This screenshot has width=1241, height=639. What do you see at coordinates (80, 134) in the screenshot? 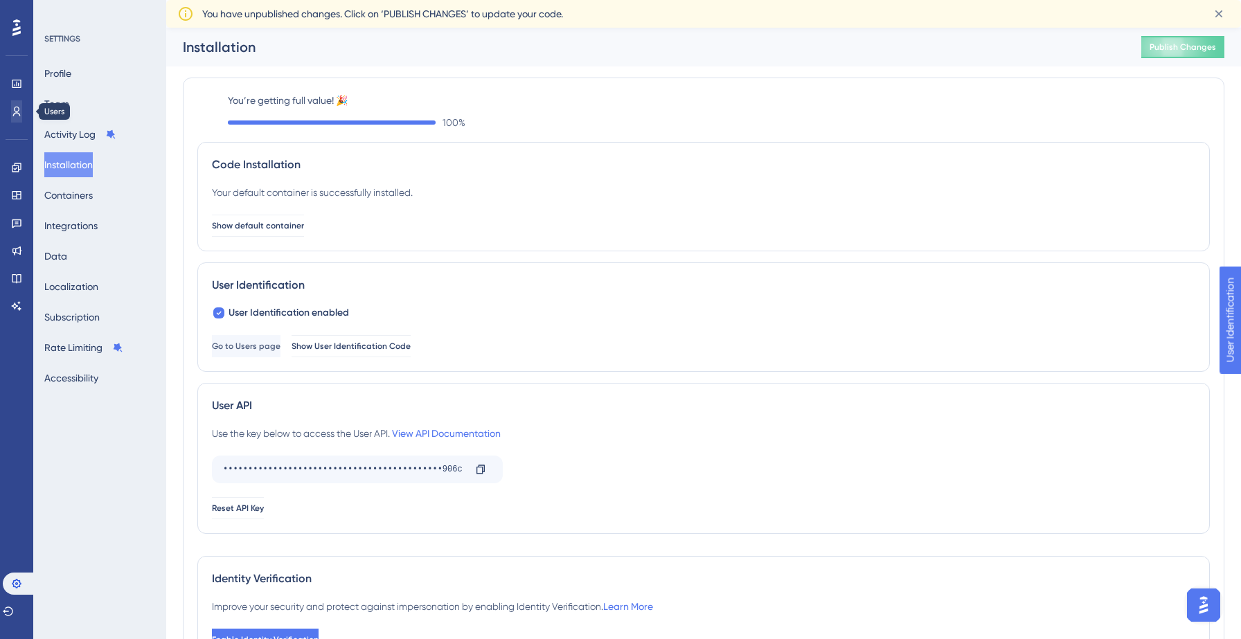
I see `button: Activity Log` at bounding box center [80, 134].